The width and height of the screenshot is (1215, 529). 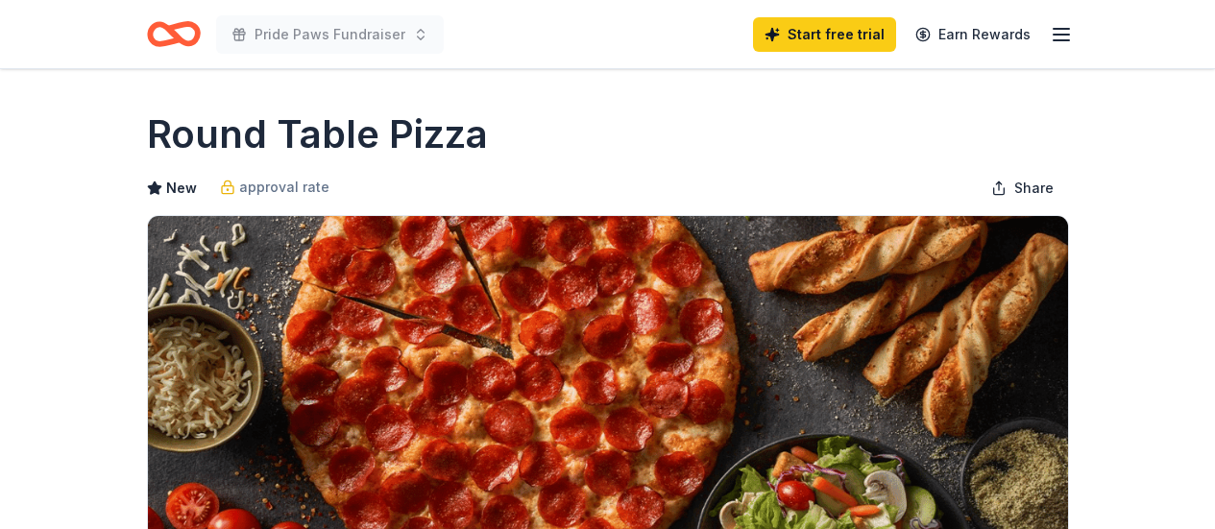 I want to click on h1: Round Table Pizza, so click(x=317, y=134).